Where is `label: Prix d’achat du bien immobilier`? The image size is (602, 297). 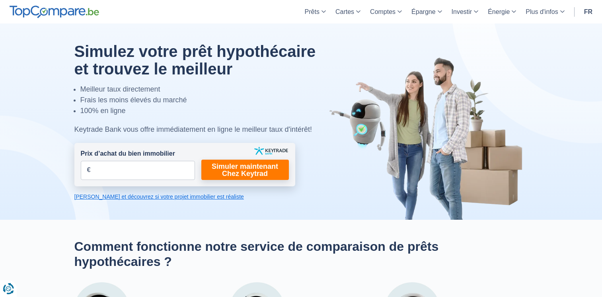 label: Prix d’achat du bien immobilier is located at coordinates (128, 154).